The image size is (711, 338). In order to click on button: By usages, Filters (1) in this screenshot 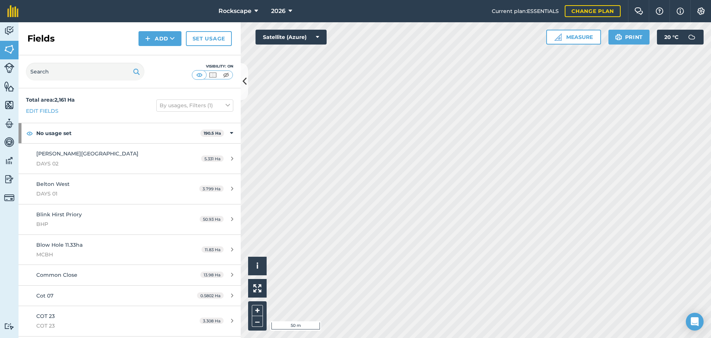, I will do `click(195, 105)`.